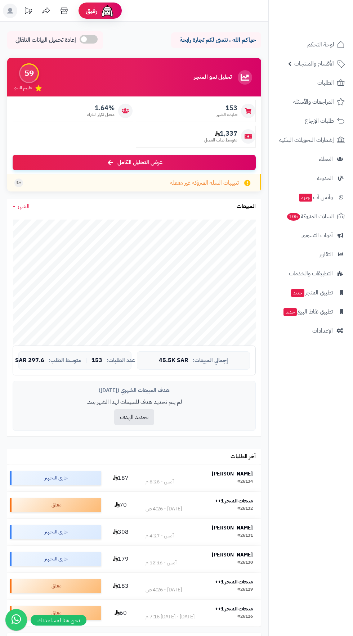  What do you see at coordinates (19, 182) in the screenshot?
I see `span: +1` at bounding box center [19, 182].